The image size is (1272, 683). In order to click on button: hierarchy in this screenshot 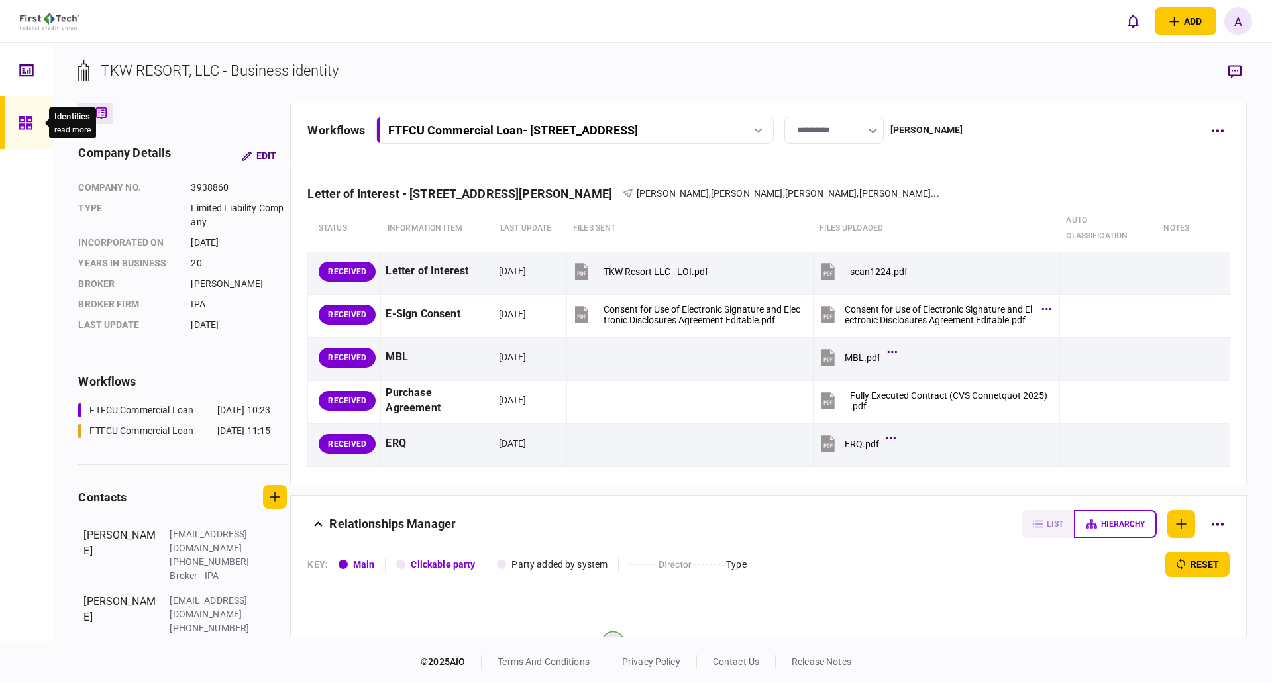, I will do `click(1115, 524)`.